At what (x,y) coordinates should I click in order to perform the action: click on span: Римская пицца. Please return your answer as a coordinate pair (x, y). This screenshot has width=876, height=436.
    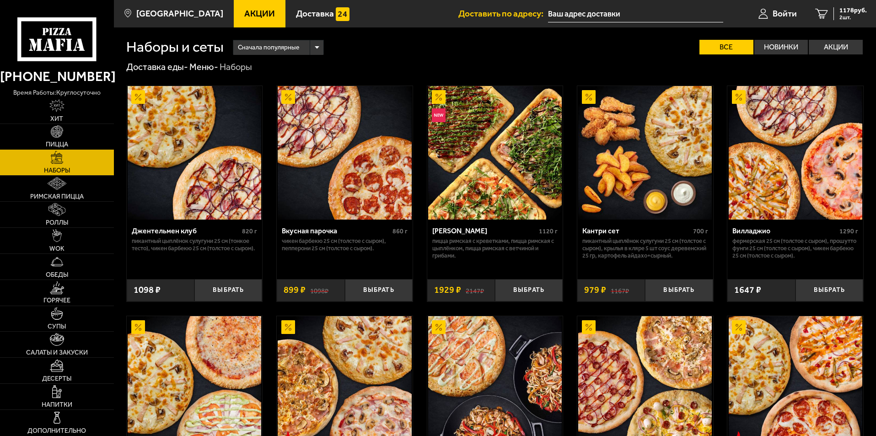
    Looking at the image, I should click on (57, 197).